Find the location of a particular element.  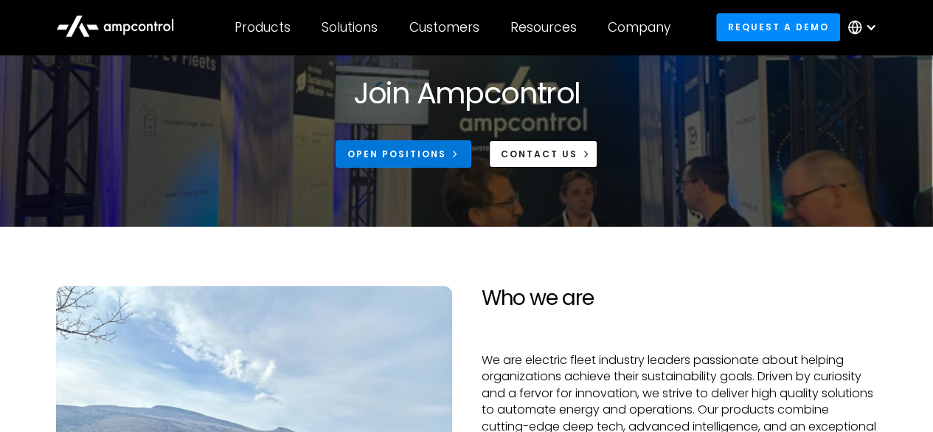

div: CONTACT US is located at coordinates (539, 154).